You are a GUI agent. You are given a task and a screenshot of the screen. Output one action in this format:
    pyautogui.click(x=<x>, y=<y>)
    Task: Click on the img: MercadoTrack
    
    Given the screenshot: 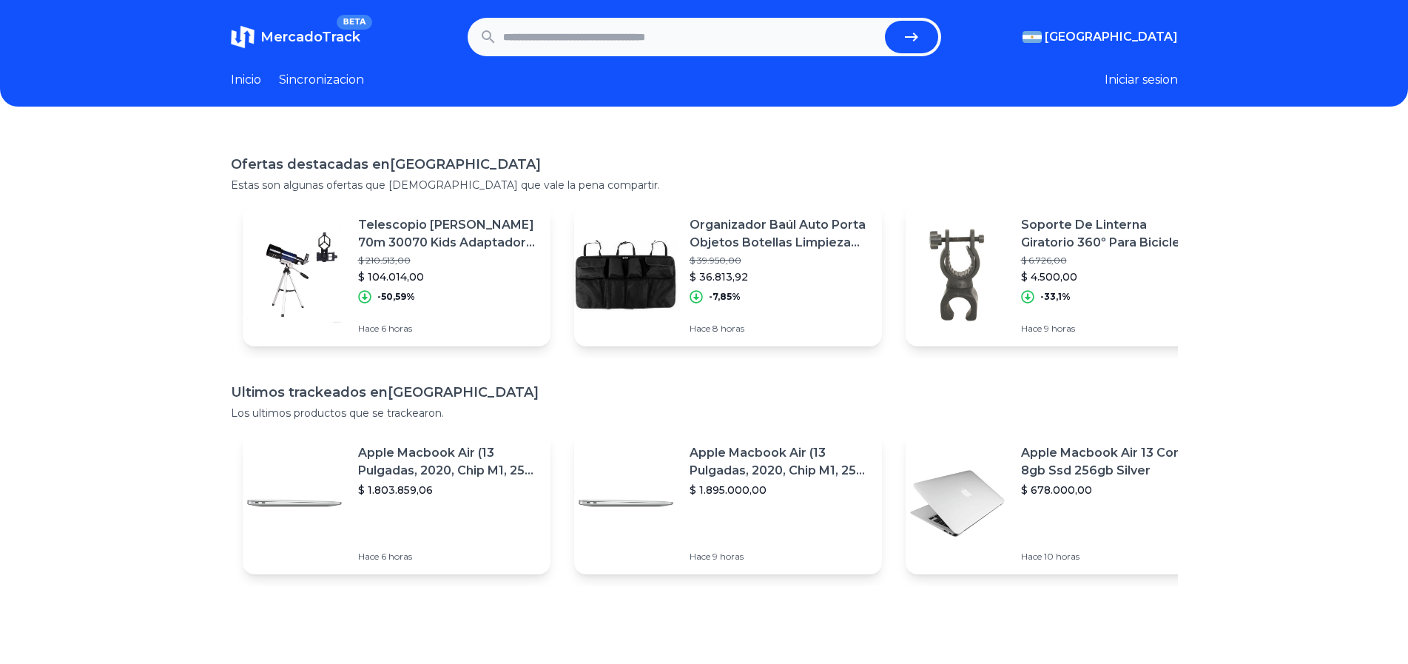 What is the action you would take?
    pyautogui.click(x=243, y=37)
    